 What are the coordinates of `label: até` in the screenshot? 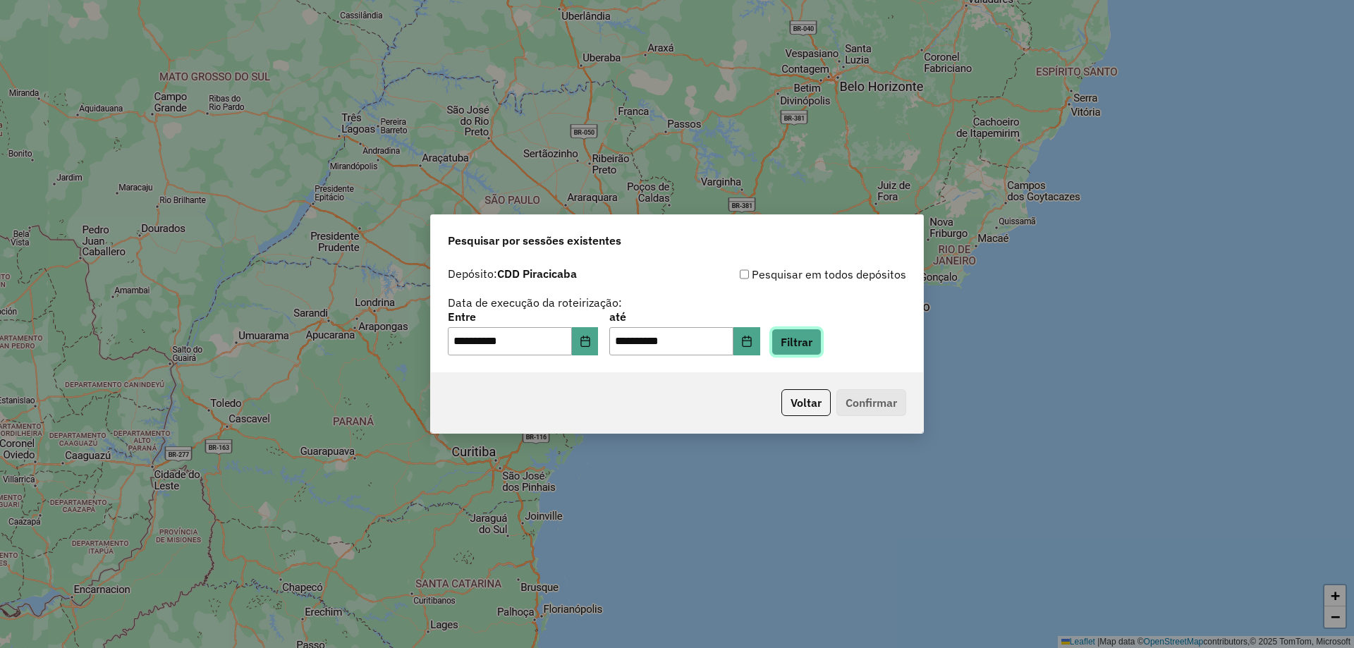 It's located at (684, 317).